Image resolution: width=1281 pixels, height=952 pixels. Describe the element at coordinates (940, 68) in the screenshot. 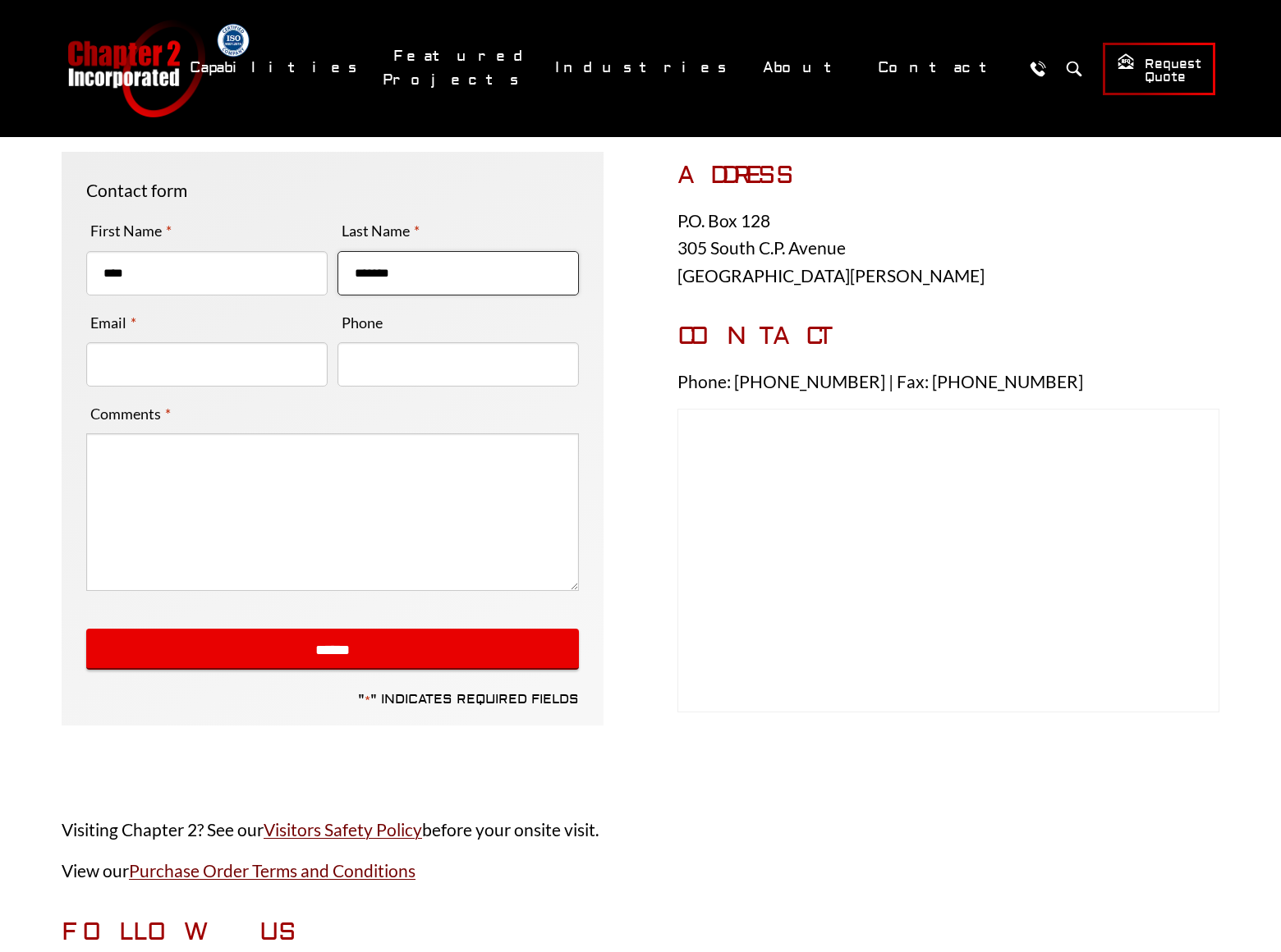

I see `a: Contact` at that location.